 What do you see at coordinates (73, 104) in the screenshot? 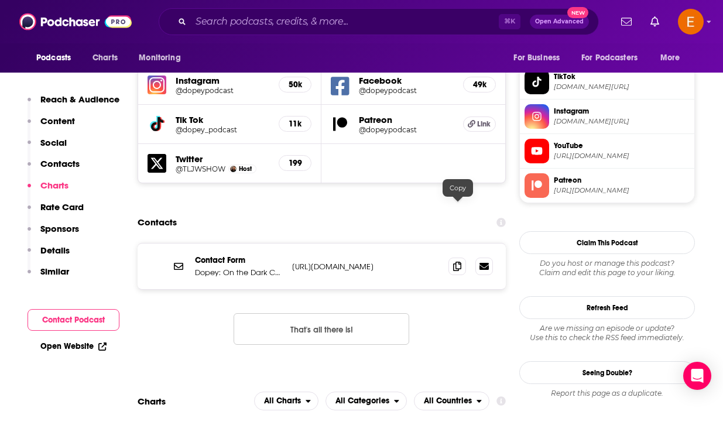
I see `button: Reach & Audience` at bounding box center [73, 104].